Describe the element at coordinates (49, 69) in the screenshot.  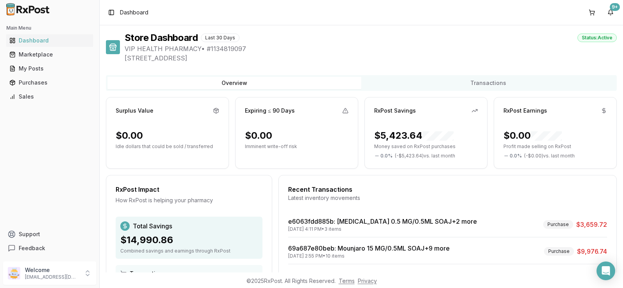
I see `a: My Posts` at that location.